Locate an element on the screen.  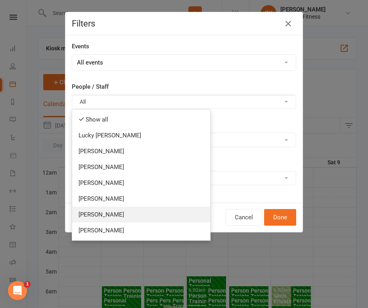
button: Done is located at coordinates (280, 218).